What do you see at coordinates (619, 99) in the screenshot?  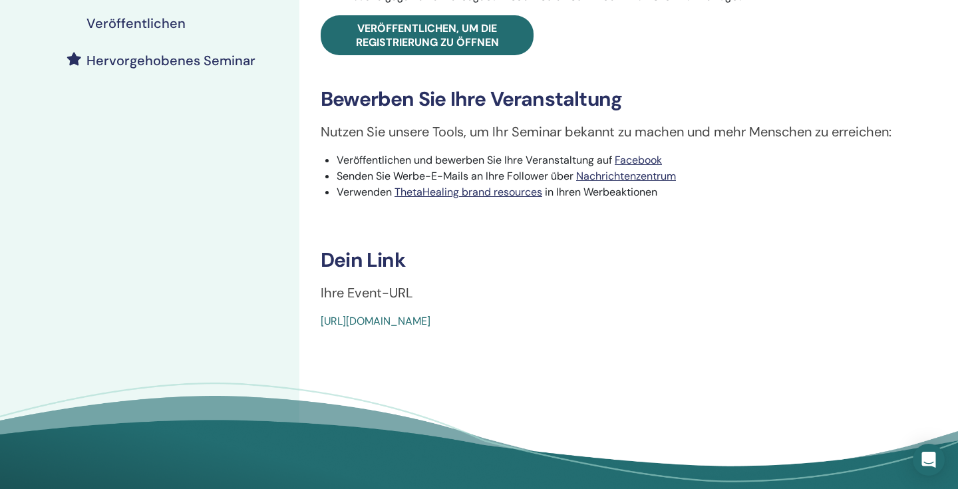 I see `h3: Bewerben Sie Ihre Veranstaltung` at bounding box center [619, 99].